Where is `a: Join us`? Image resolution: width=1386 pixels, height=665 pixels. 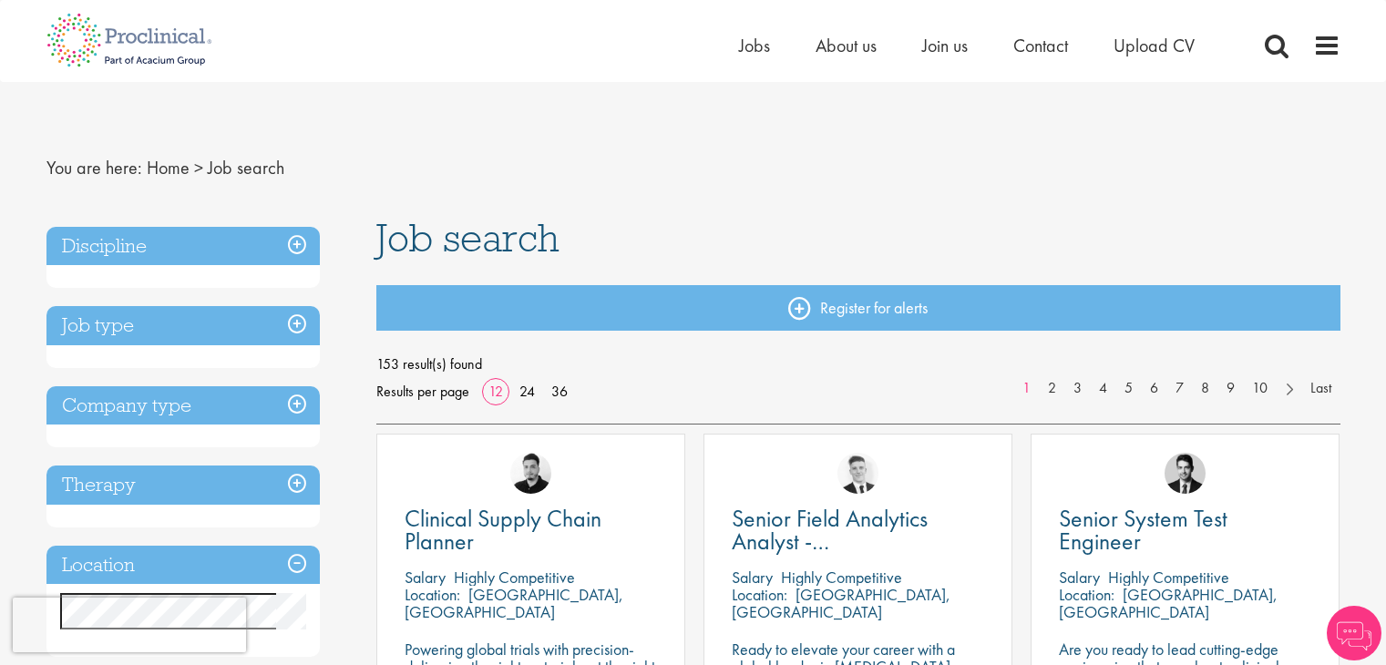 a: Join us is located at coordinates (945, 46).